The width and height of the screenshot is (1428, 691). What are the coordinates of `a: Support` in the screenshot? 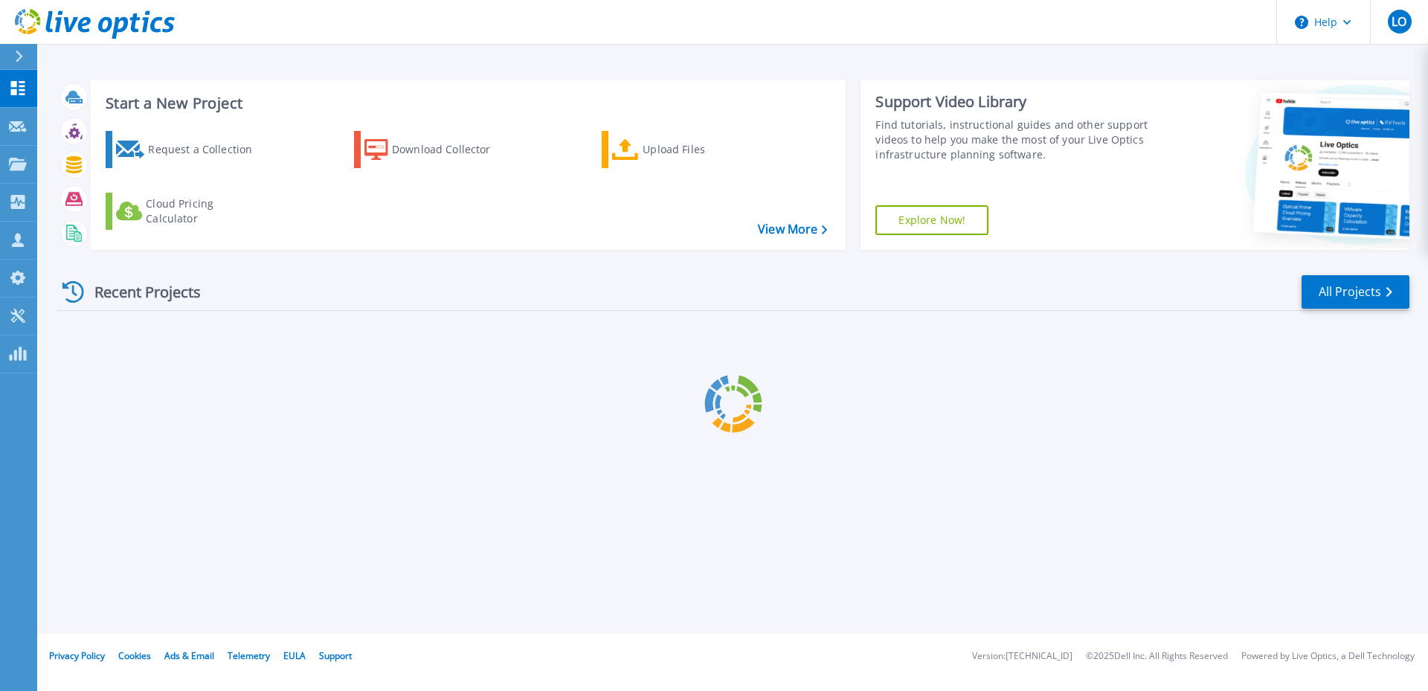 It's located at (335, 655).